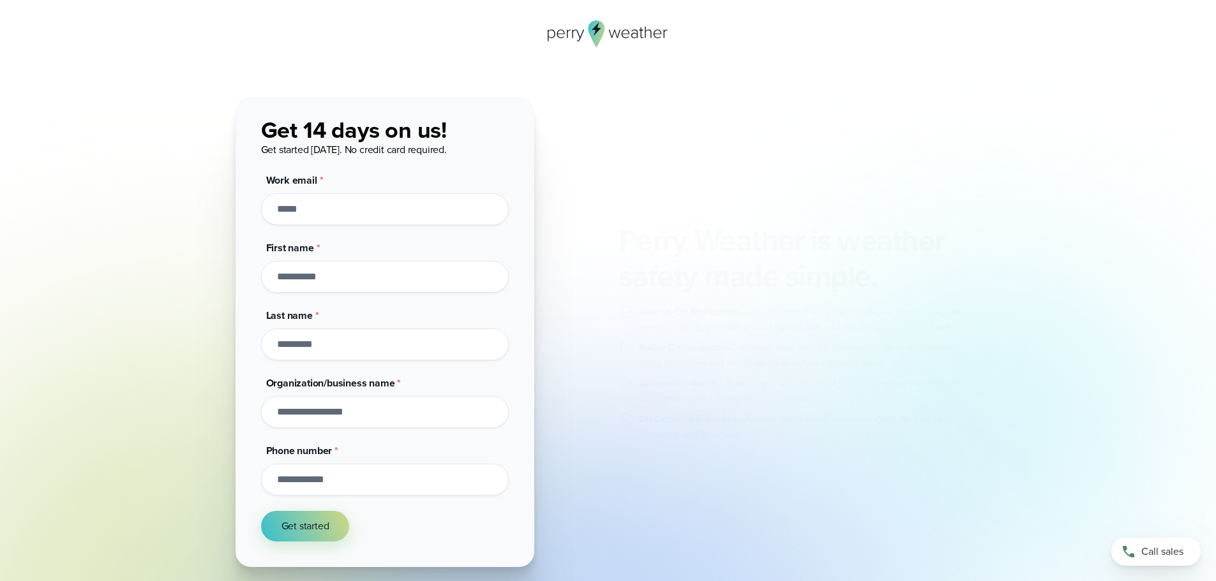 This screenshot has height=581, width=1216. I want to click on button: Get started, so click(305, 526).